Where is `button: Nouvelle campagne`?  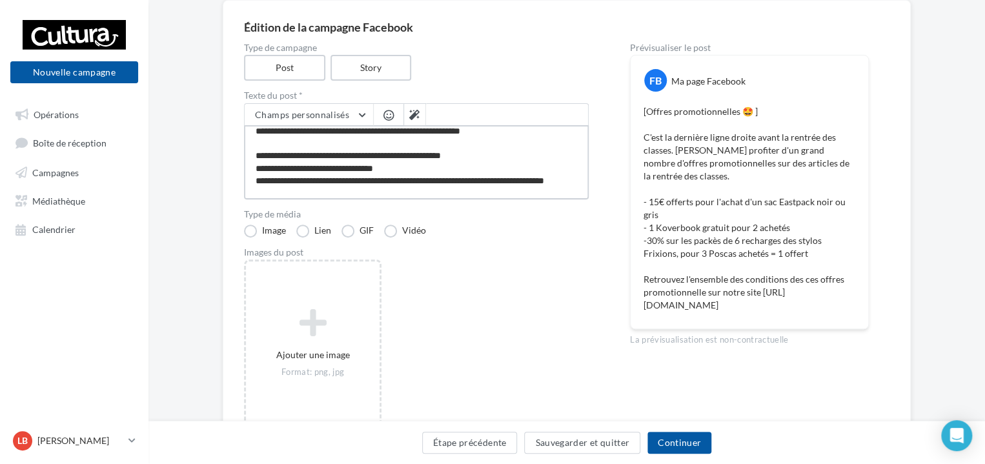 button: Nouvelle campagne is located at coordinates (74, 72).